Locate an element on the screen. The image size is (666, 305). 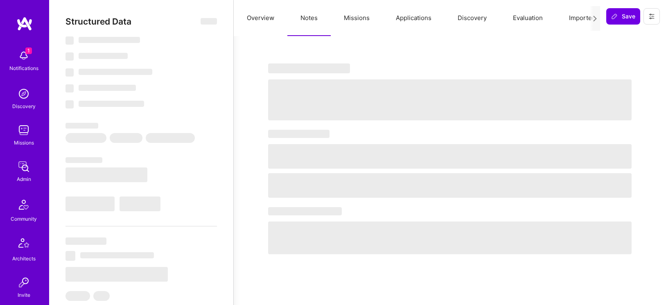
i: icon Next is located at coordinates (595, 18).